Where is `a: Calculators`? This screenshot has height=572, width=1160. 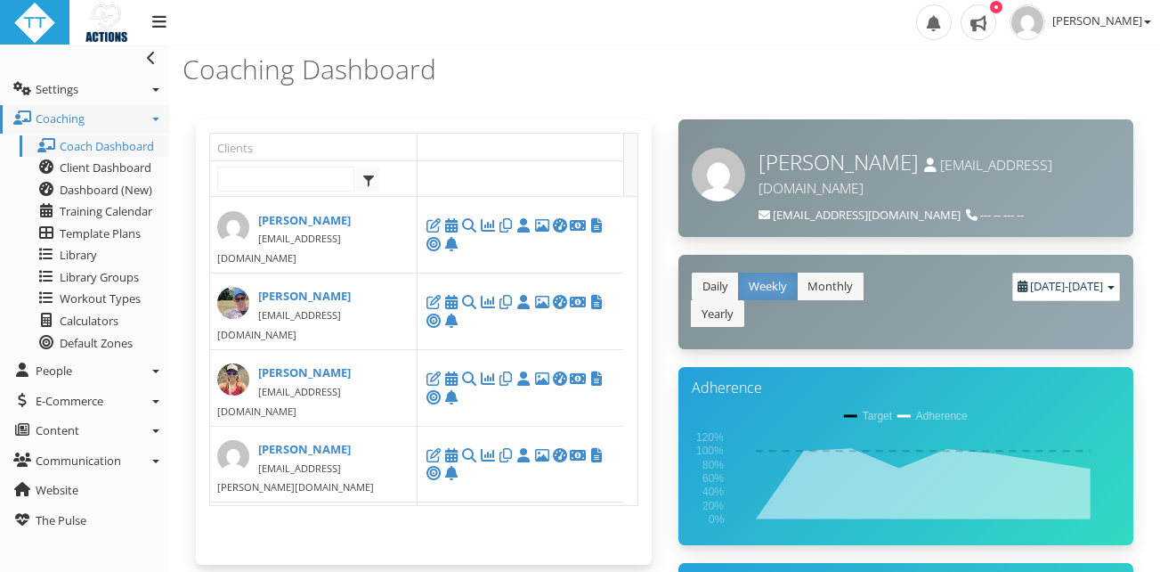
a: Calculators is located at coordinates (93, 321).